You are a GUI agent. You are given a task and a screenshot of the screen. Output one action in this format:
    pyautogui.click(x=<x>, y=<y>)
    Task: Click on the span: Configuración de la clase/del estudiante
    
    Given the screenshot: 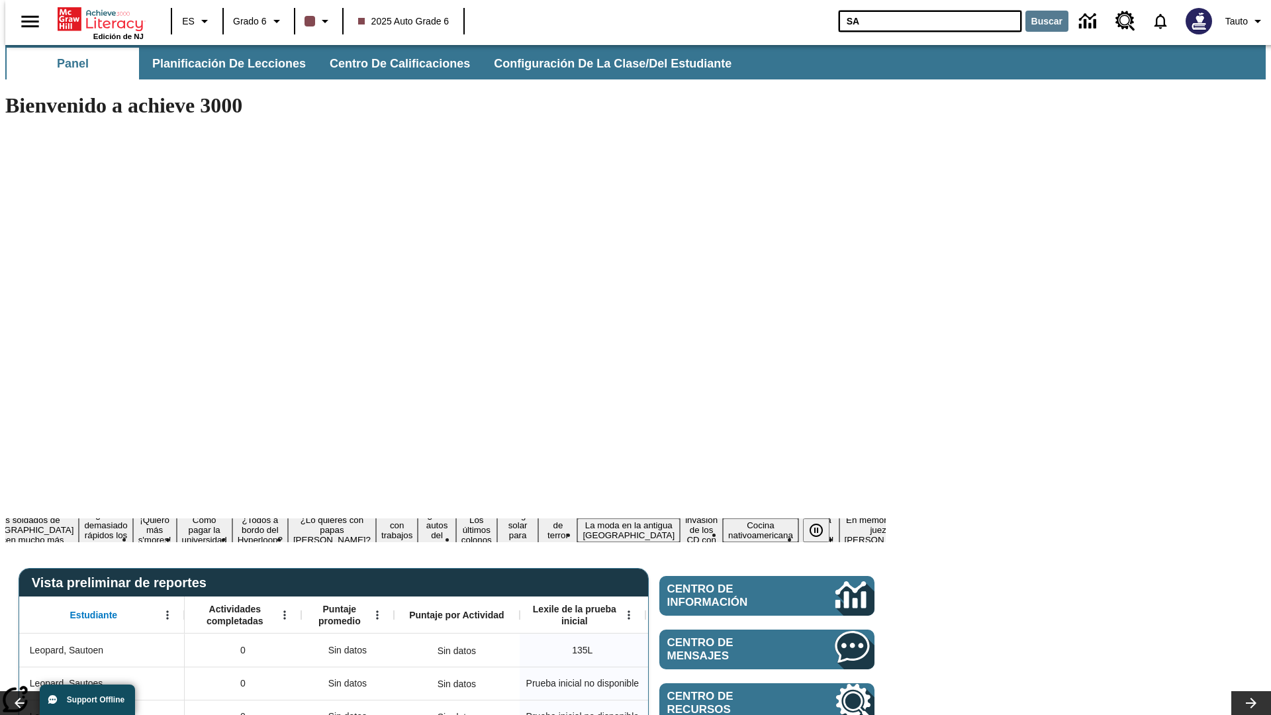 What is the action you would take?
    pyautogui.click(x=612, y=64)
    